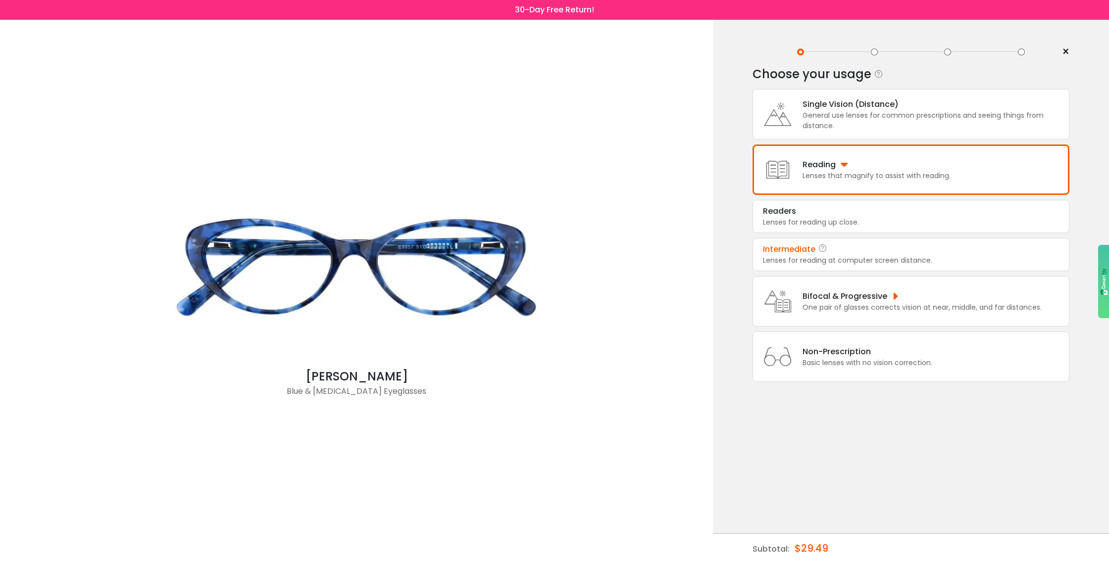 This screenshot has width=1109, height=563. What do you see at coordinates (823, 249) in the screenshot?
I see `i: Intermediate` at bounding box center [823, 249].